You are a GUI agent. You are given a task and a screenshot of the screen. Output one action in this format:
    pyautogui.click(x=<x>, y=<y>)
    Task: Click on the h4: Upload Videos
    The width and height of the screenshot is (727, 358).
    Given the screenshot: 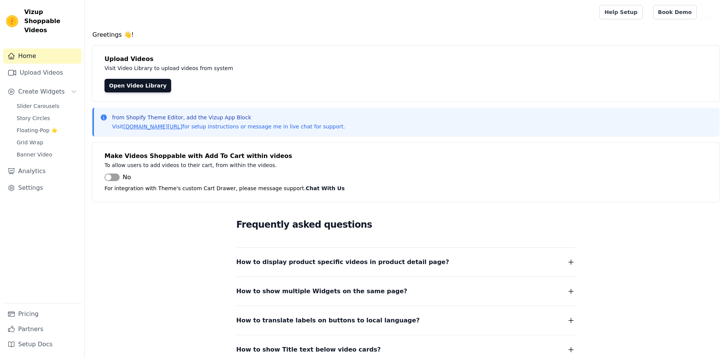 What is the action you would take?
    pyautogui.click(x=406, y=59)
    